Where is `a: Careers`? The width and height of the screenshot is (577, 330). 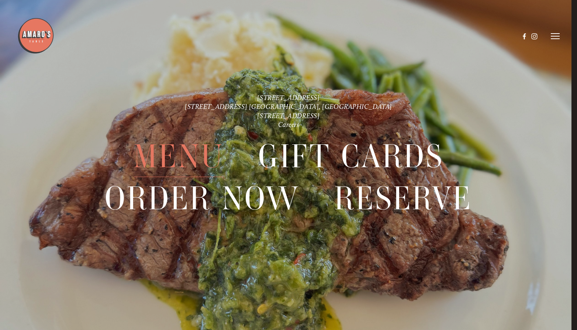
a: Careers is located at coordinates (289, 124).